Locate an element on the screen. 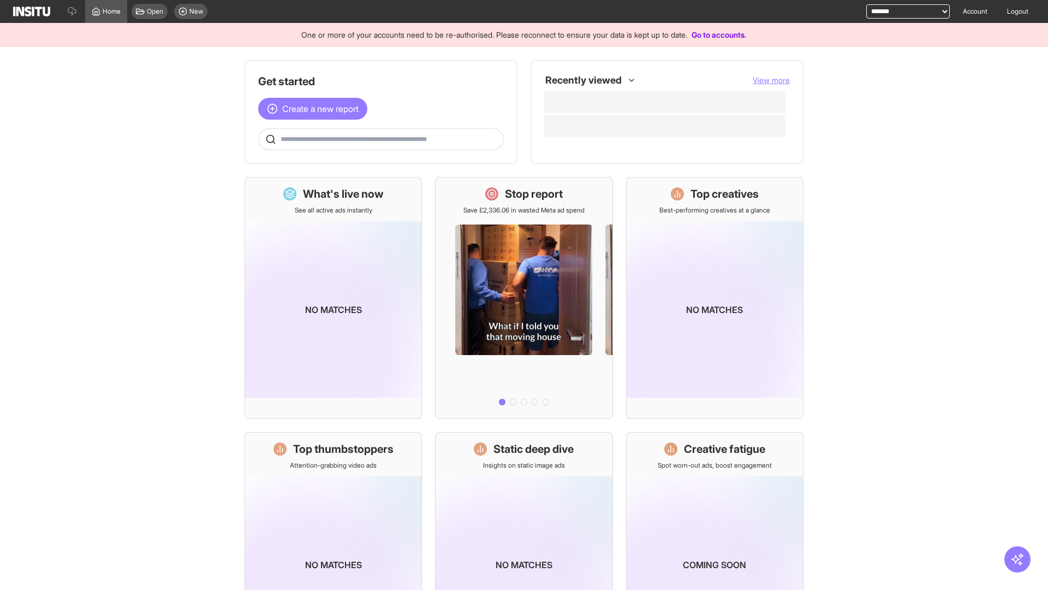 The height and width of the screenshot is (590, 1048). span: Open is located at coordinates (155, 11).